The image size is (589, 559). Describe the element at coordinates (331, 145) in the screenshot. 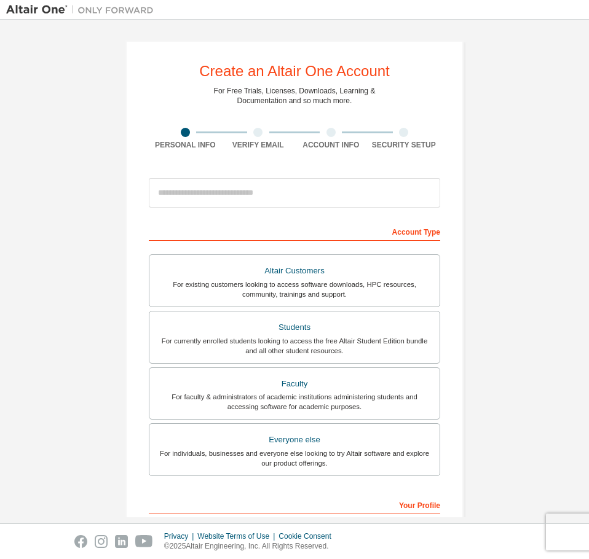

I see `div: Account Info` at that location.